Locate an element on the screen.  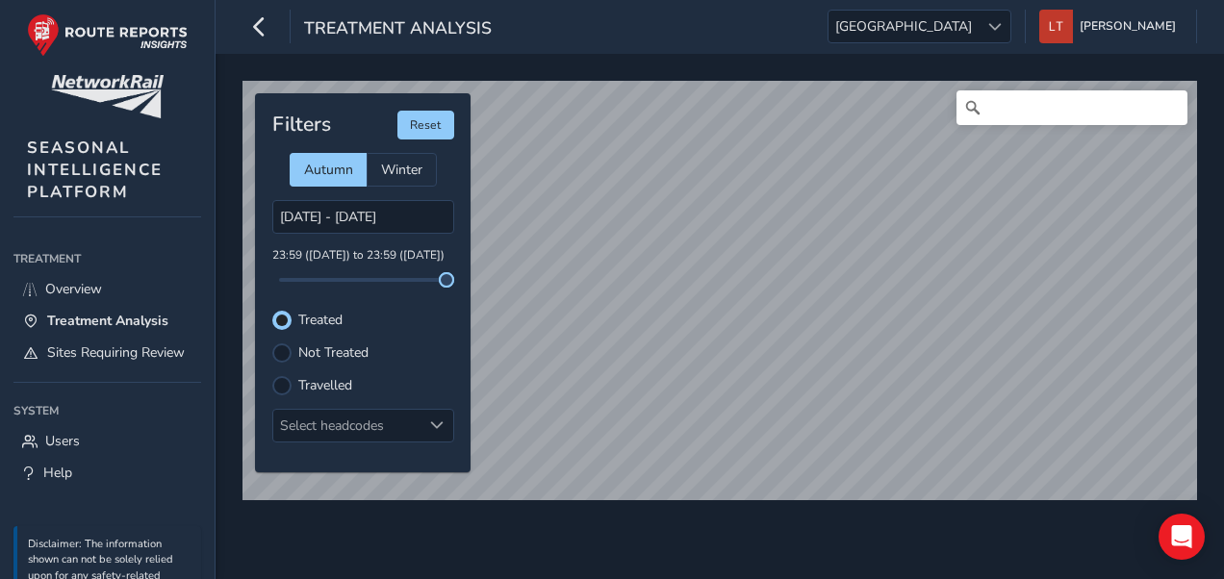
div: Winter is located at coordinates (401, 169).